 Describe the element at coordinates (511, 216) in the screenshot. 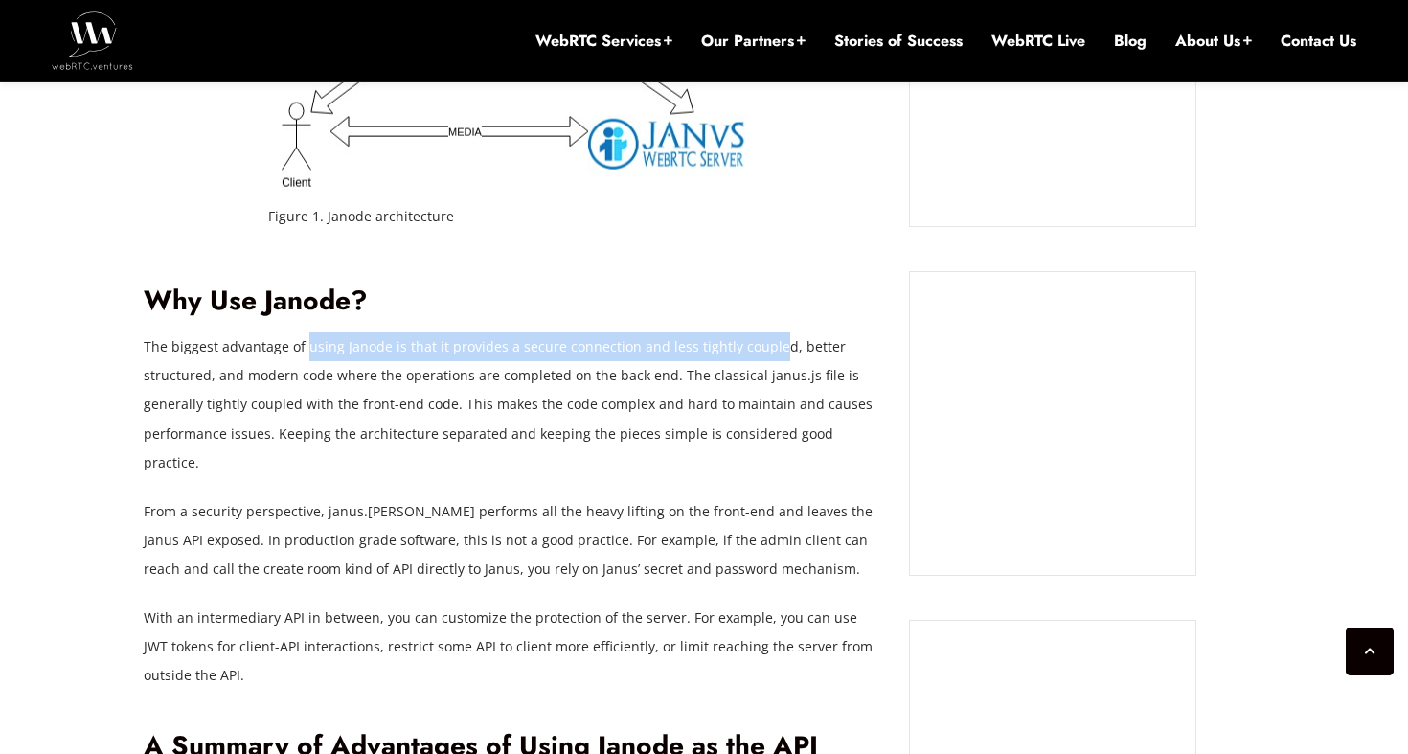

I see `figcaption: Figure 1. Janode architecture` at that location.